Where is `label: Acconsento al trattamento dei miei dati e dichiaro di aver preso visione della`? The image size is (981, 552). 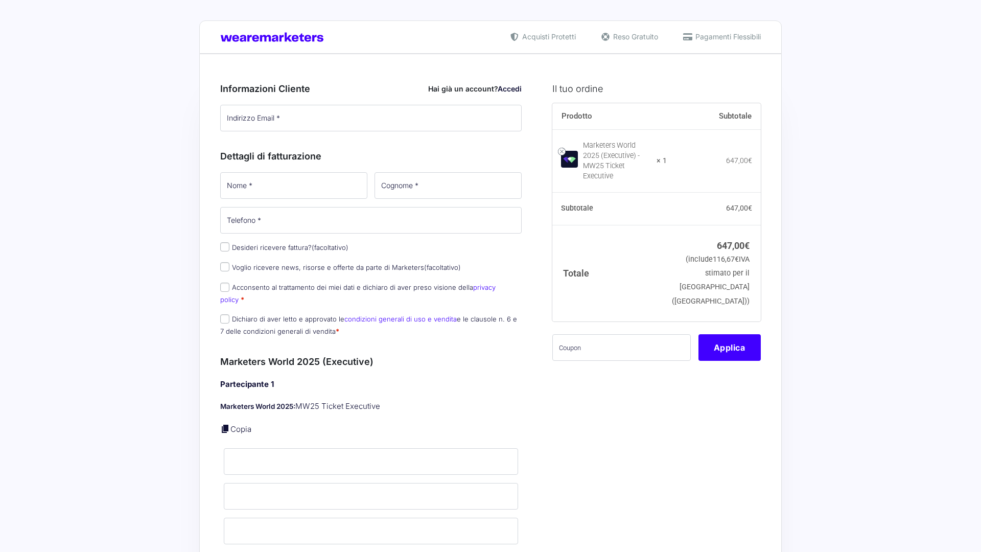
label: Acconsento al trattamento dei miei dati e dichiaro di aver preso visione della is located at coordinates (358, 293).